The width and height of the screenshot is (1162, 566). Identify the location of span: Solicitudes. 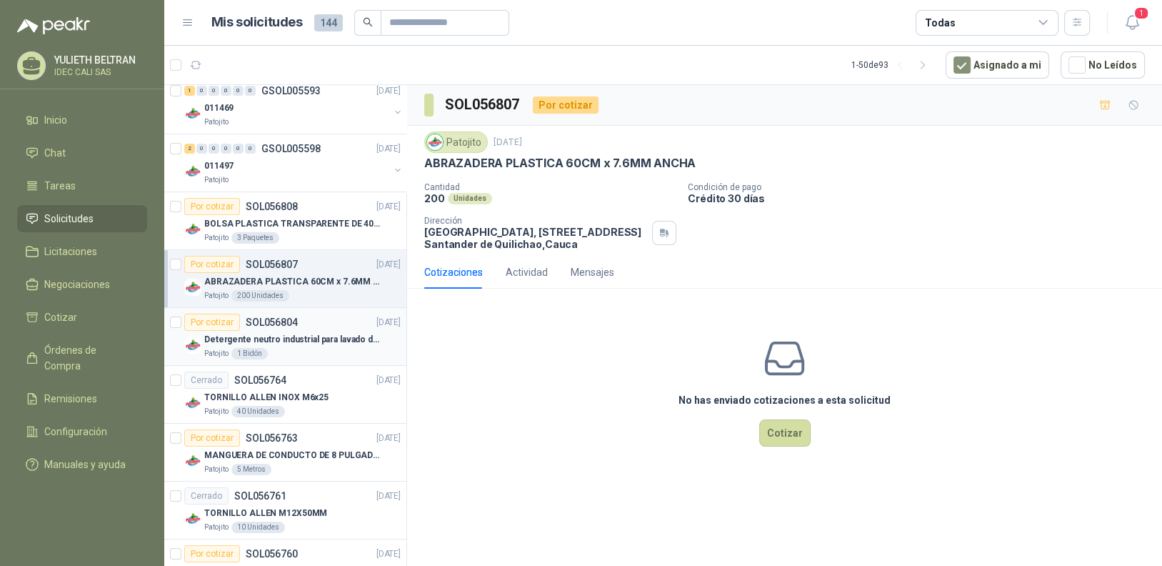
(69, 219).